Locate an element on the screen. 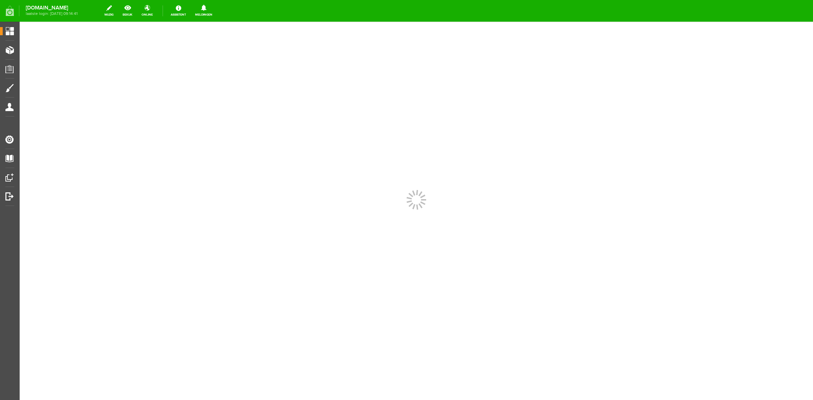 The width and height of the screenshot is (813, 400). a: online is located at coordinates (147, 11).